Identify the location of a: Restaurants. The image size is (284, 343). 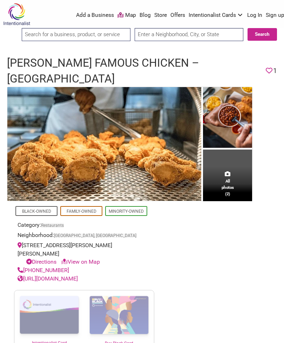
(52, 225).